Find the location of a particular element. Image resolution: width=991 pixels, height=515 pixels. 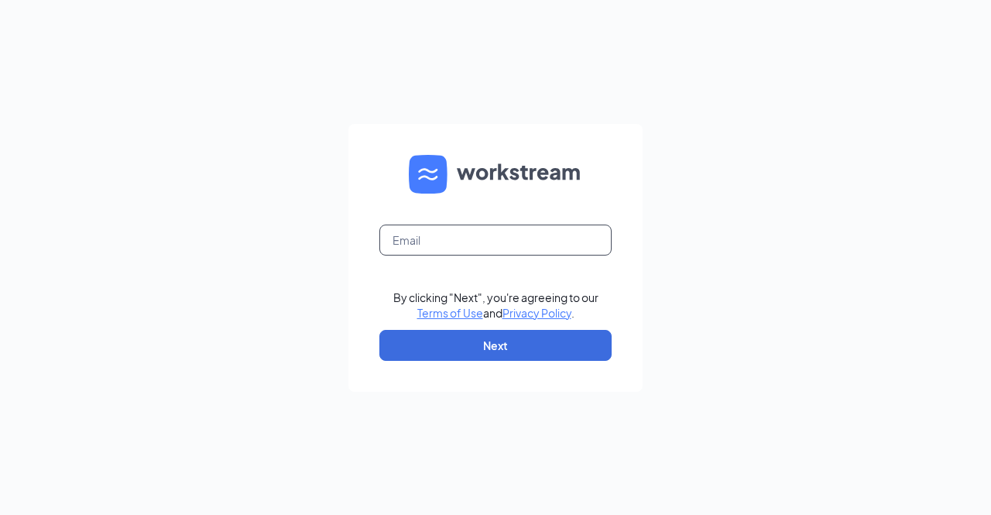

input: Email is located at coordinates (496, 240).